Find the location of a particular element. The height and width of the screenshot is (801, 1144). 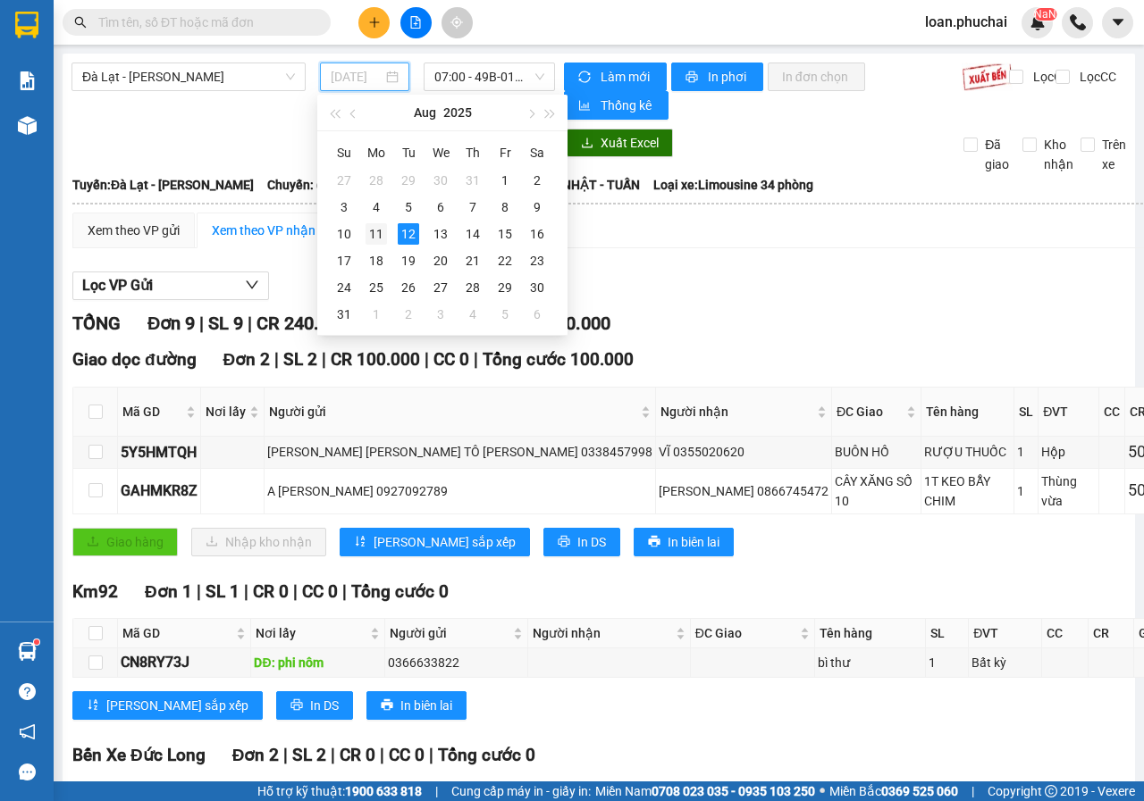

td: 2025-09-05 is located at coordinates (505, 314).